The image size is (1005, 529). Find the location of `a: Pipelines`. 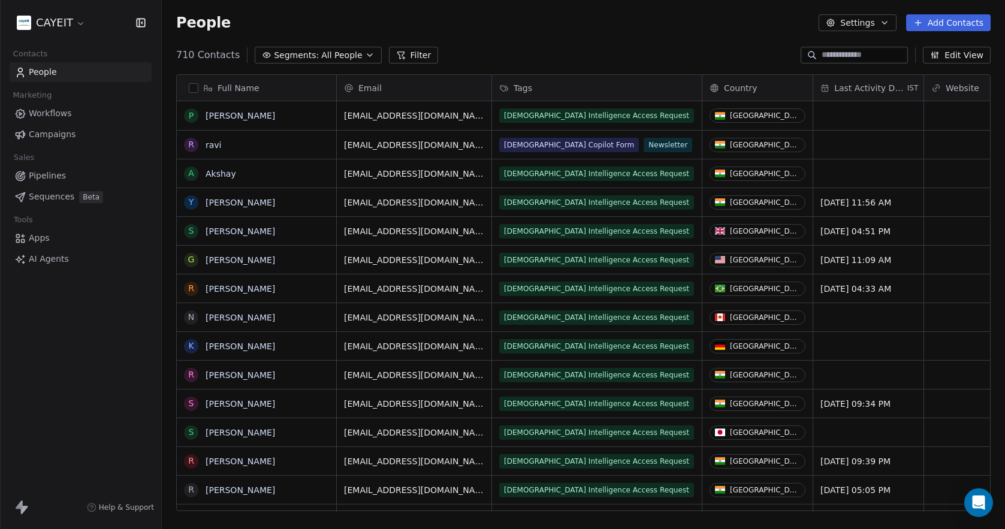

a: Pipelines is located at coordinates (80, 176).